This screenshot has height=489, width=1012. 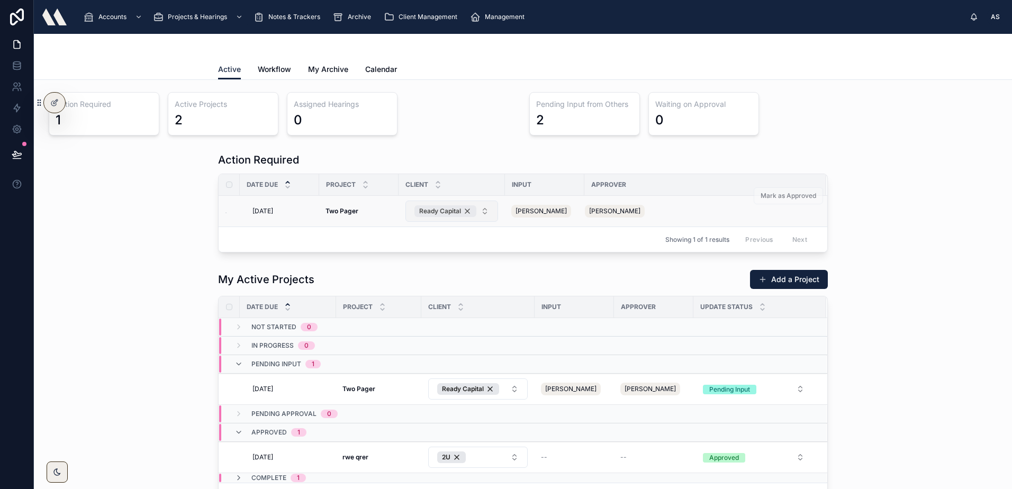 What do you see at coordinates (505, 17) in the screenshot?
I see `span: Management` at bounding box center [505, 17].